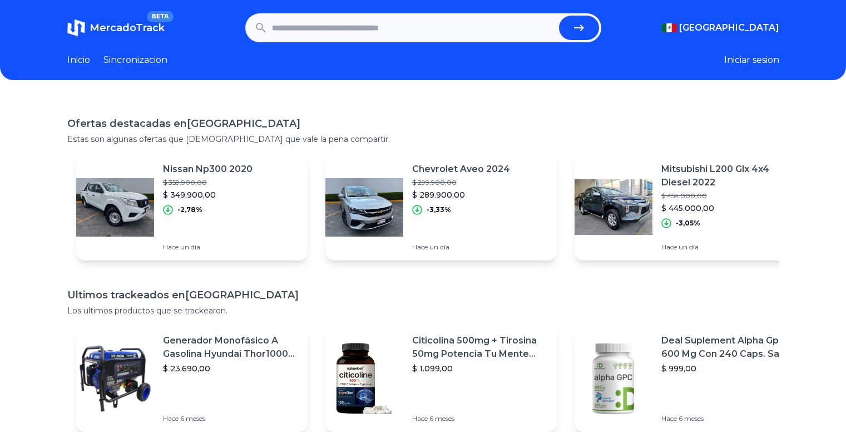 The width and height of the screenshot is (846, 432). What do you see at coordinates (669, 28) in the screenshot?
I see `img: Mexico` at bounding box center [669, 28].